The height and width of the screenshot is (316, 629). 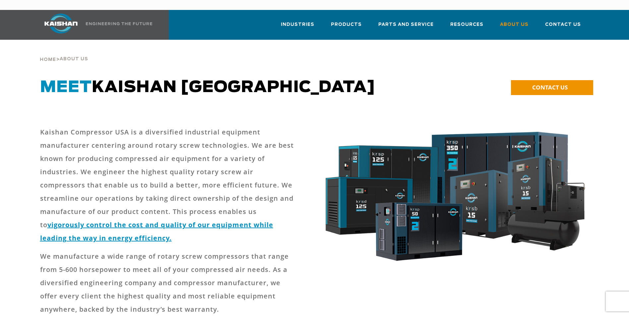 What do you see at coordinates (406, 25) in the screenshot?
I see `span: Parts and Service` at bounding box center [406, 25].